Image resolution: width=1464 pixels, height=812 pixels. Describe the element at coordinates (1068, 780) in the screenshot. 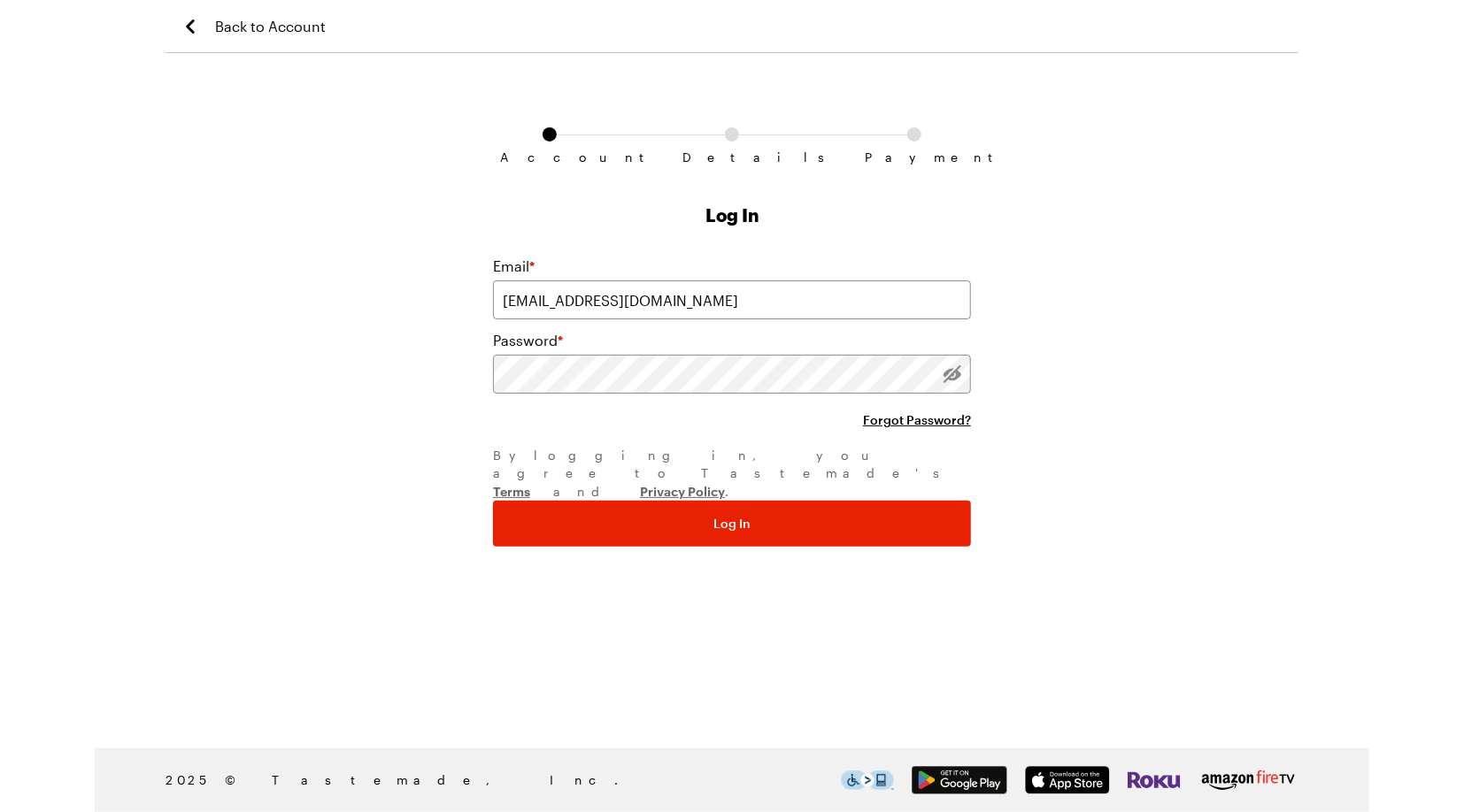

I see `a: App Store` at that location.